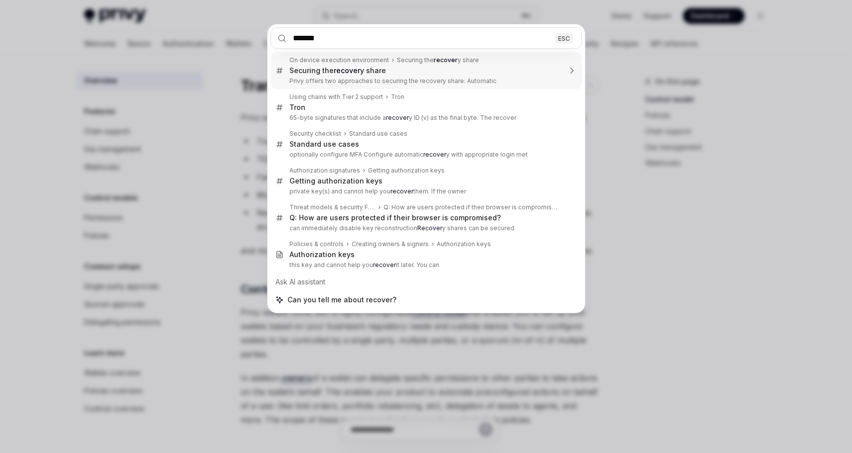  I want to click on div: Security checklist, so click(315, 134).